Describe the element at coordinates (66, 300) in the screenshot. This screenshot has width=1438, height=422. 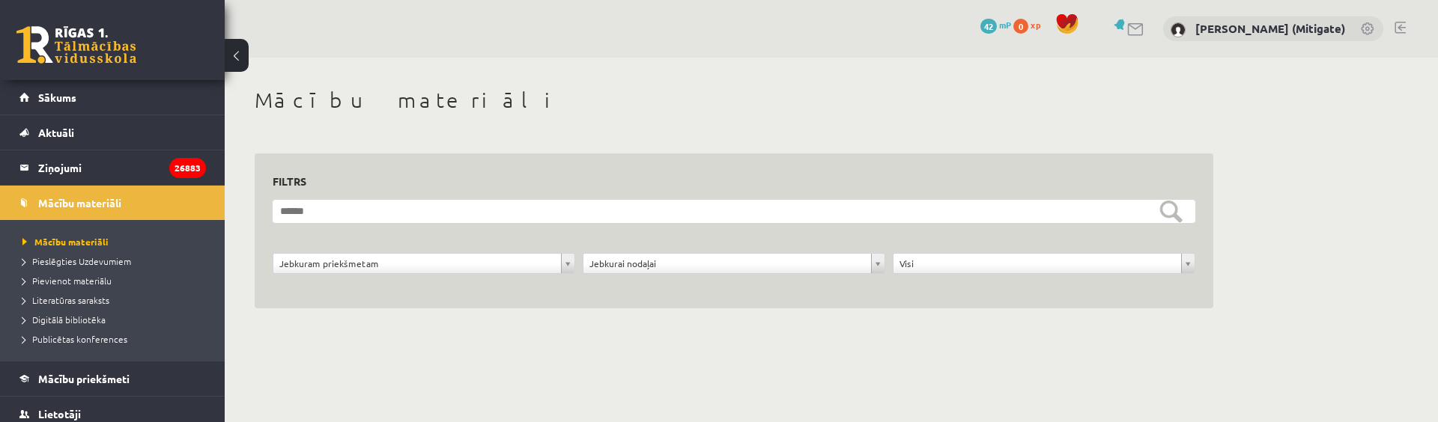
I see `span: Literatūras saraksts` at that location.